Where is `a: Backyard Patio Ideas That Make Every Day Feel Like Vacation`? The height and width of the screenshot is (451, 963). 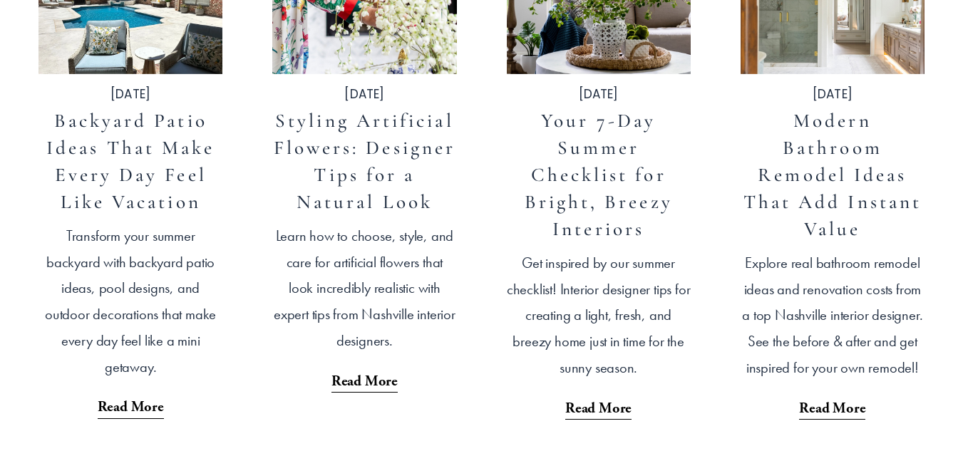
a: Backyard Patio Ideas That Make Every Day Feel Like Vacation is located at coordinates (130, 161).